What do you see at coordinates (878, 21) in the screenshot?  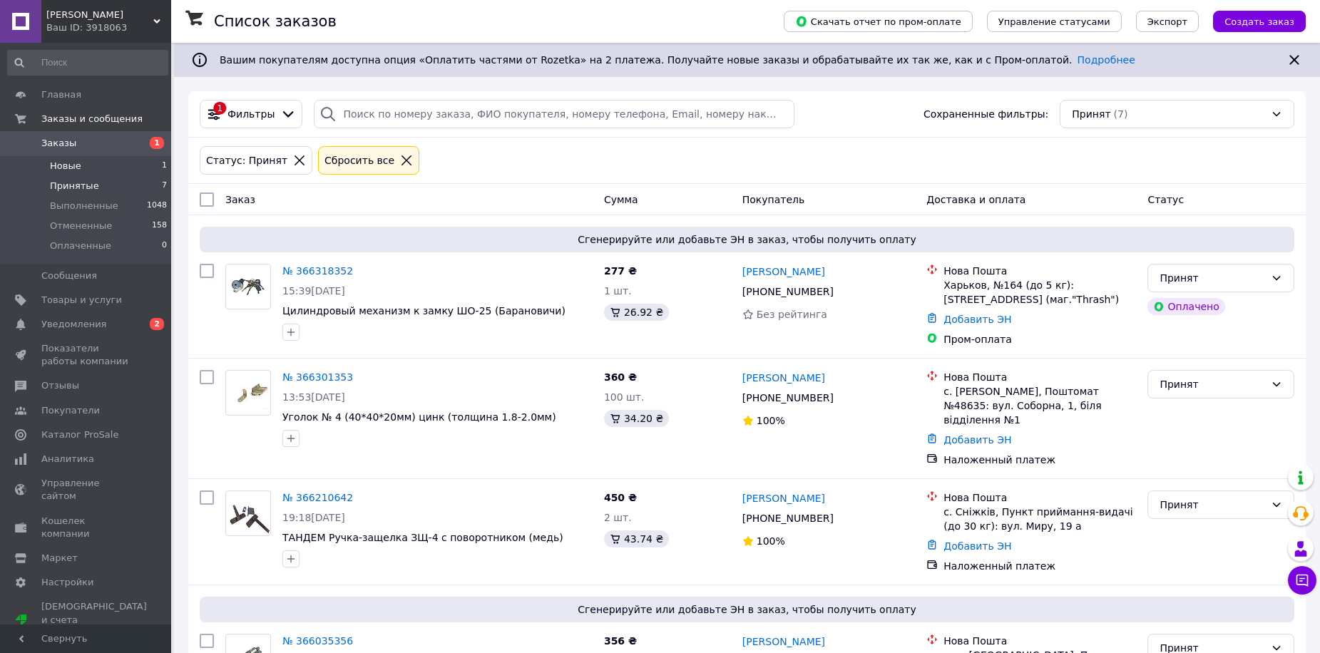 I see `span: Скачать отчет по пром-оплате` at bounding box center [878, 21].